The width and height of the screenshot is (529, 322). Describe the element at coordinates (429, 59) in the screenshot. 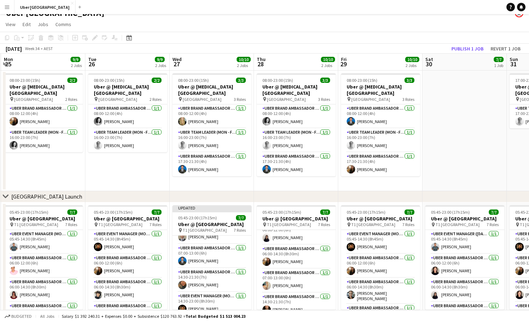

I see `span: Sat` at that location.